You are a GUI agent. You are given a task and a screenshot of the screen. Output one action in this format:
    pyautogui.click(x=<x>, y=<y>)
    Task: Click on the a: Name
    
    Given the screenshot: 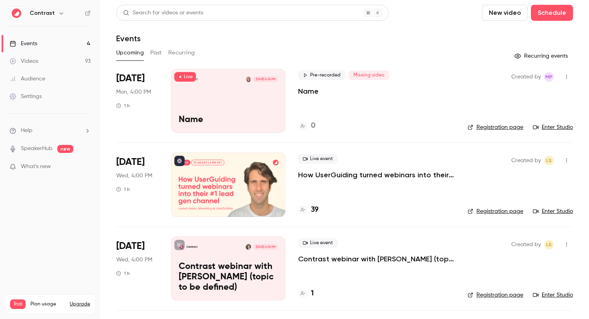 What is the action you would take?
    pyautogui.click(x=308, y=91)
    